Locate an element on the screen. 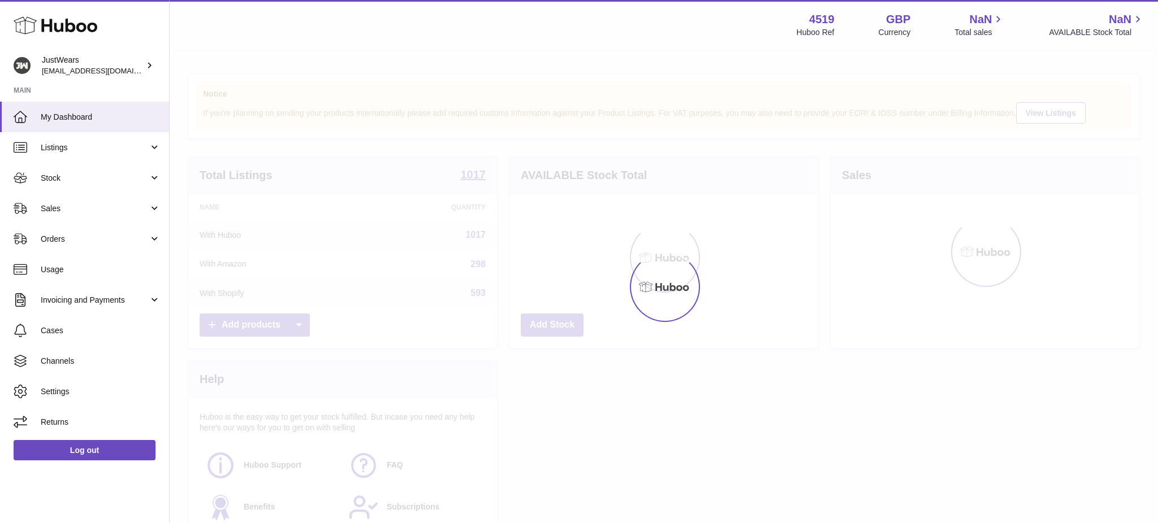 The width and height of the screenshot is (1158, 523). span: Settings is located at coordinates (101, 392).